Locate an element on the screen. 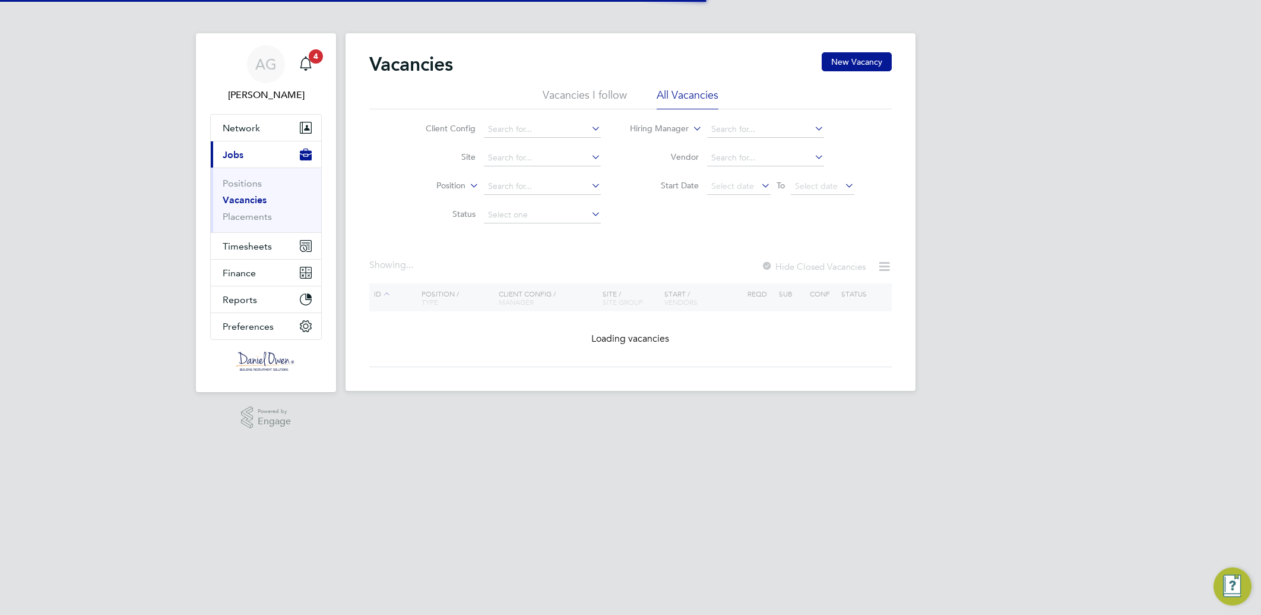 The width and height of the screenshot is (1261, 615). button: Timesheets is located at coordinates (266, 246).